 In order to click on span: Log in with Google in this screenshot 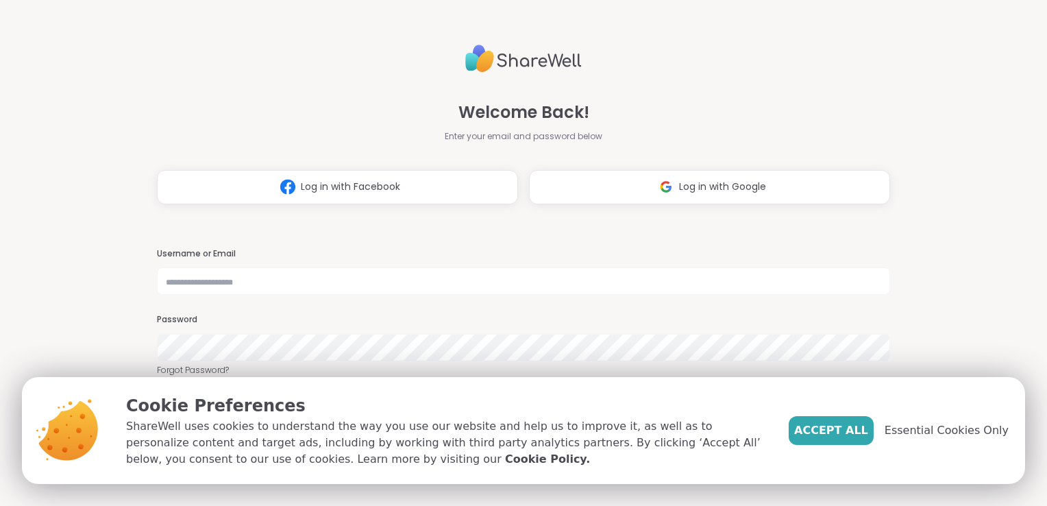, I will do `click(722, 186)`.